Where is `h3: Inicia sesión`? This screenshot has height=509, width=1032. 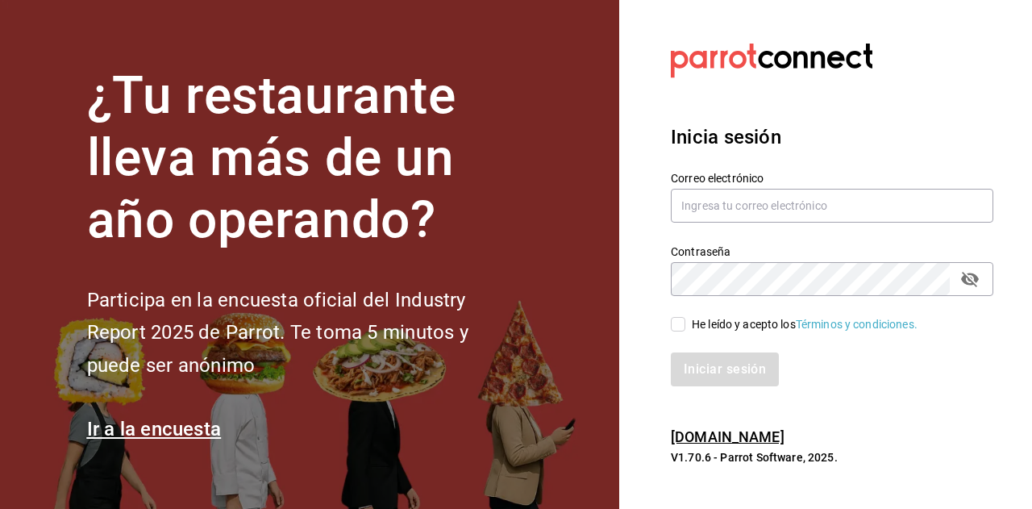 h3: Inicia sesión is located at coordinates (832, 137).